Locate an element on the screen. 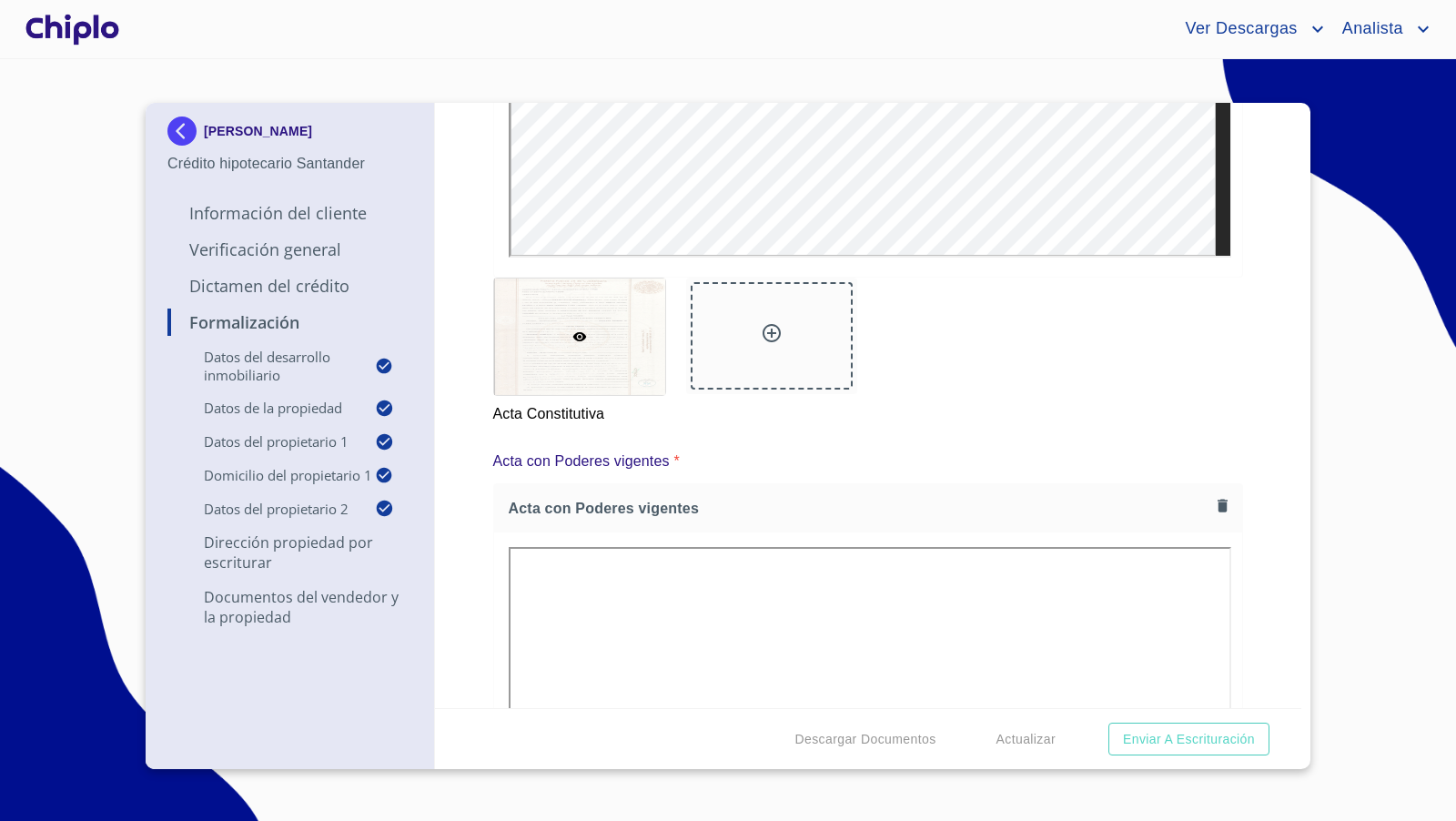 The image size is (1456, 821). p: Datos de la propiedad is located at coordinates (271, 408).